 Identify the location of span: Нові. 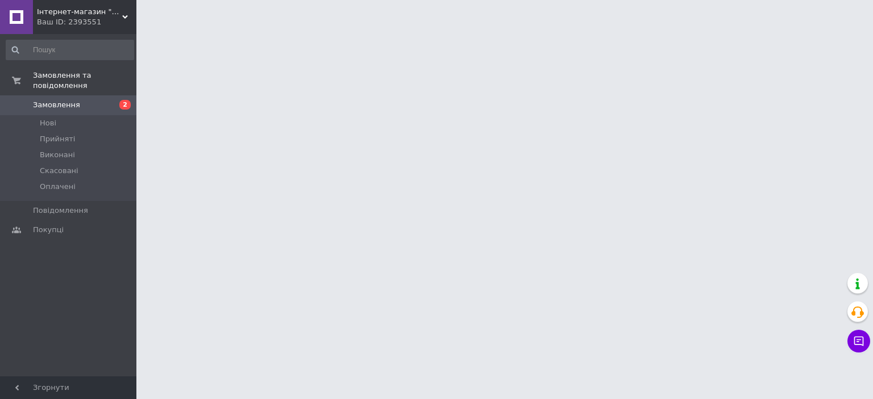
(48, 123).